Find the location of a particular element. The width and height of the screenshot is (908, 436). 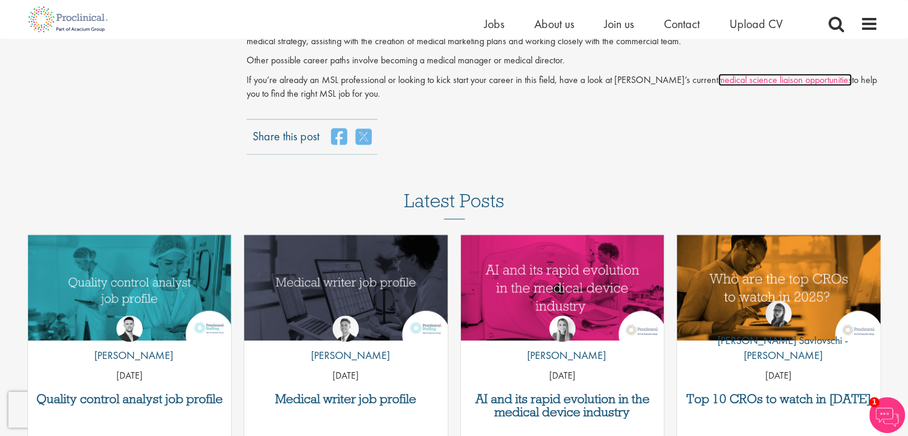

span: 1 is located at coordinates (874, 402).